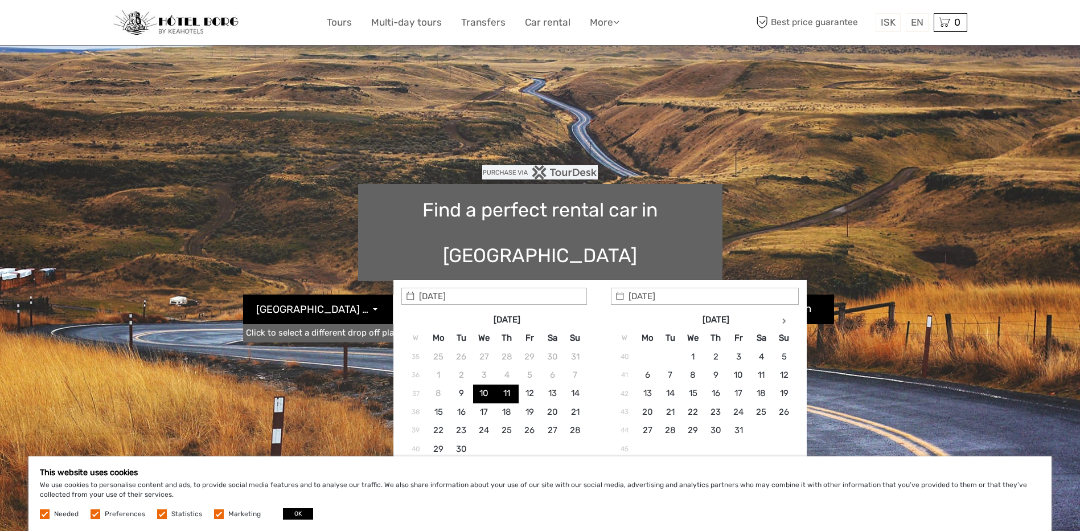 Image resolution: width=1080 pixels, height=531 pixels. I want to click on span: Best price guarantee, so click(813, 22).